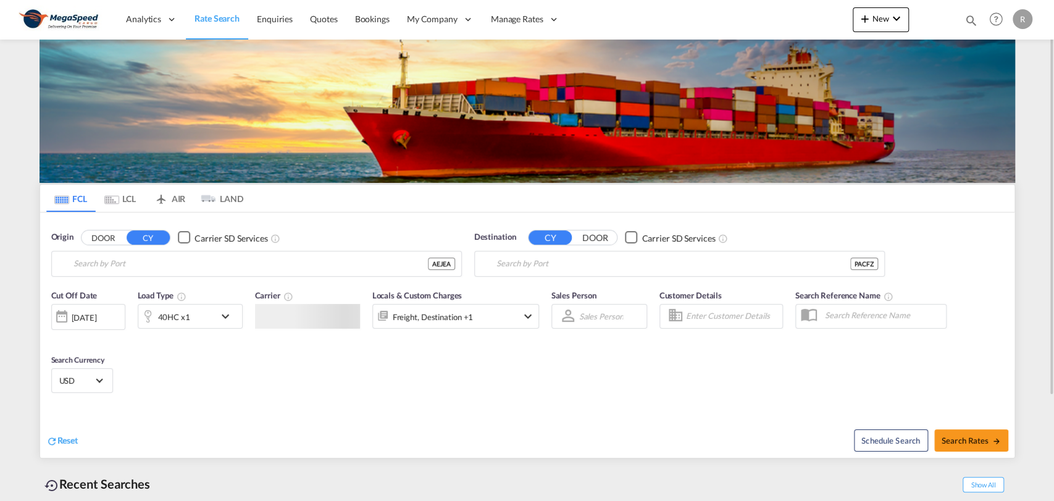 The image size is (1054, 501). I want to click on span: My Company, so click(432, 19).